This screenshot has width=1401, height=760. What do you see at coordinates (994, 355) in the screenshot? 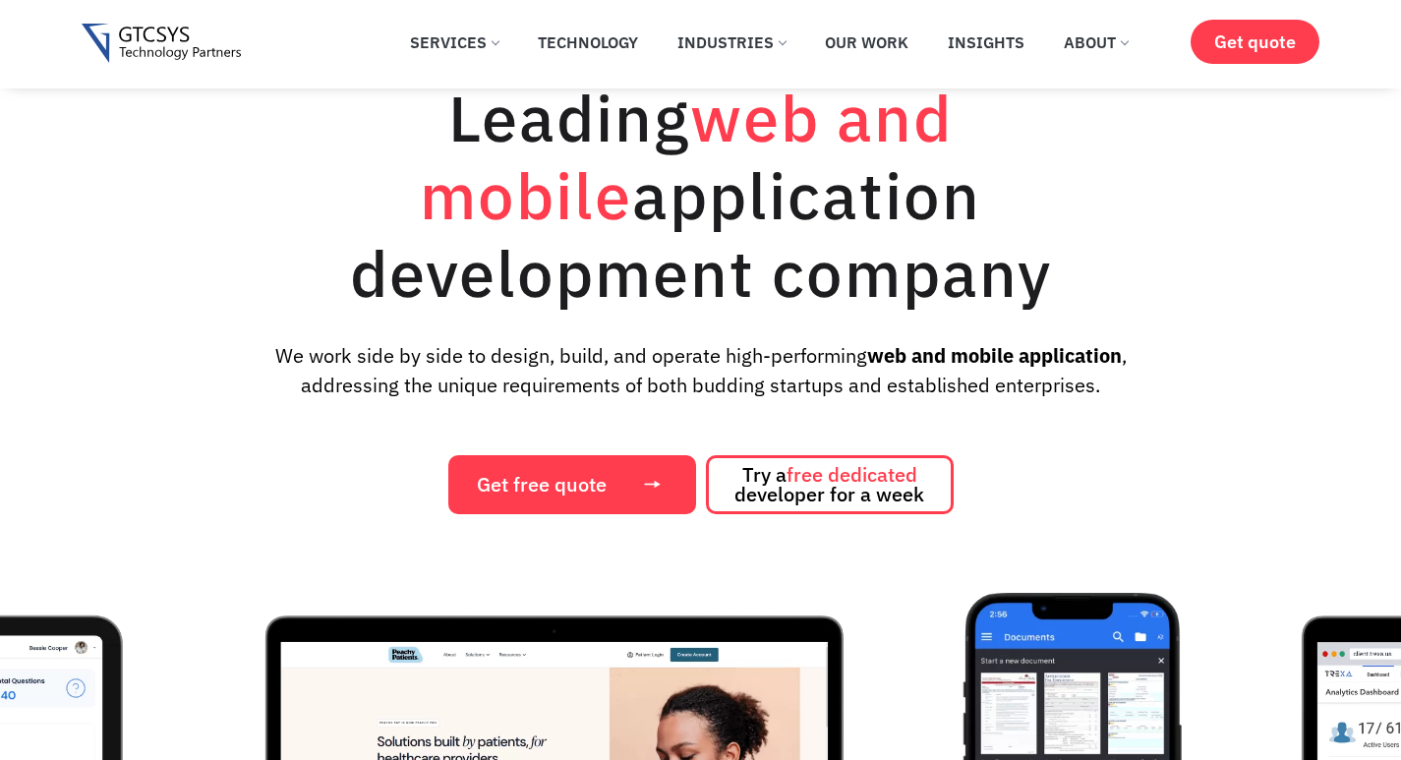
I see `strong: web and mobile application` at bounding box center [994, 355].